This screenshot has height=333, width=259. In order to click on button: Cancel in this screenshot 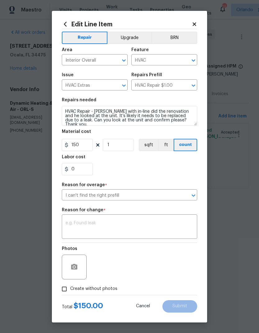, I will do `click(143, 307)`.